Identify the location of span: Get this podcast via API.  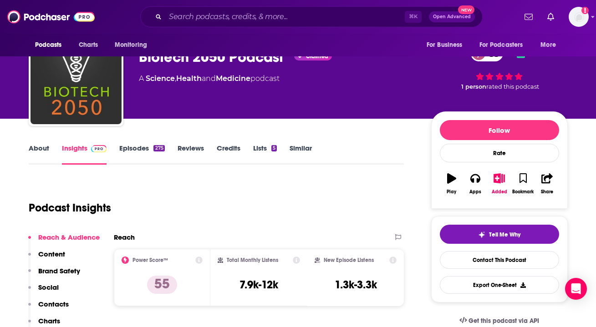
(503, 321).